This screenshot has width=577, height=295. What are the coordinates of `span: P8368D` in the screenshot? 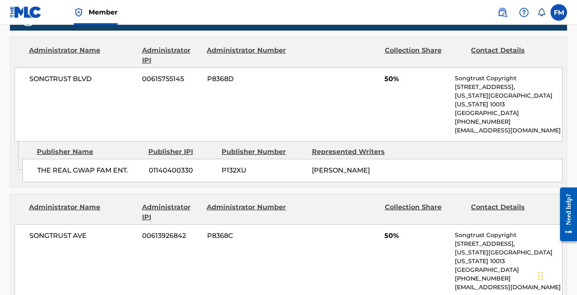 It's located at (247, 79).